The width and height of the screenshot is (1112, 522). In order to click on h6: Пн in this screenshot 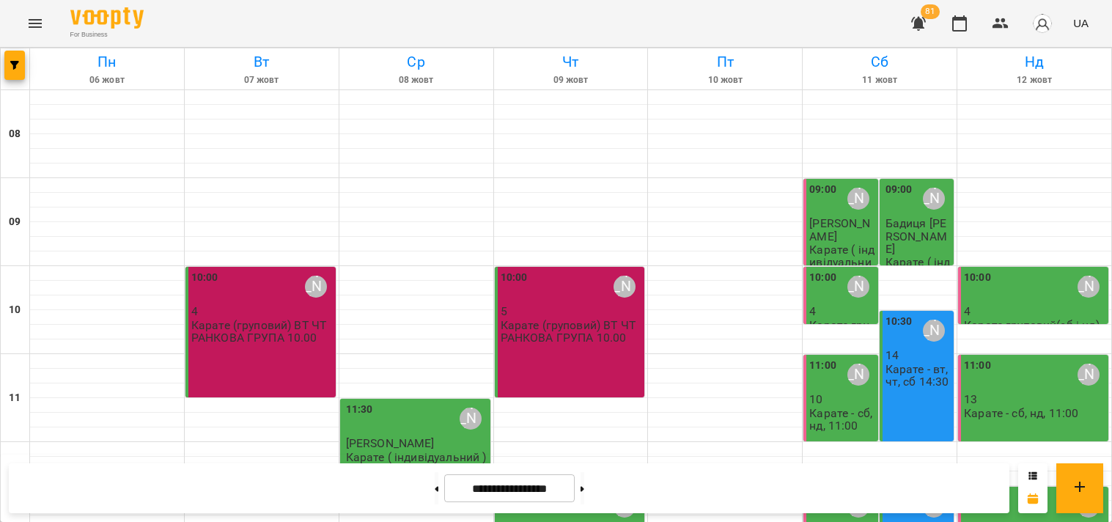, I will do `click(107, 62)`.